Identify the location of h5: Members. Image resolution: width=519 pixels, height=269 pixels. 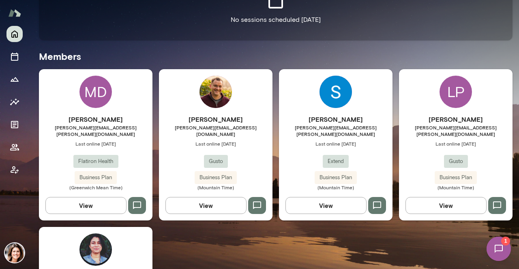
(276, 56).